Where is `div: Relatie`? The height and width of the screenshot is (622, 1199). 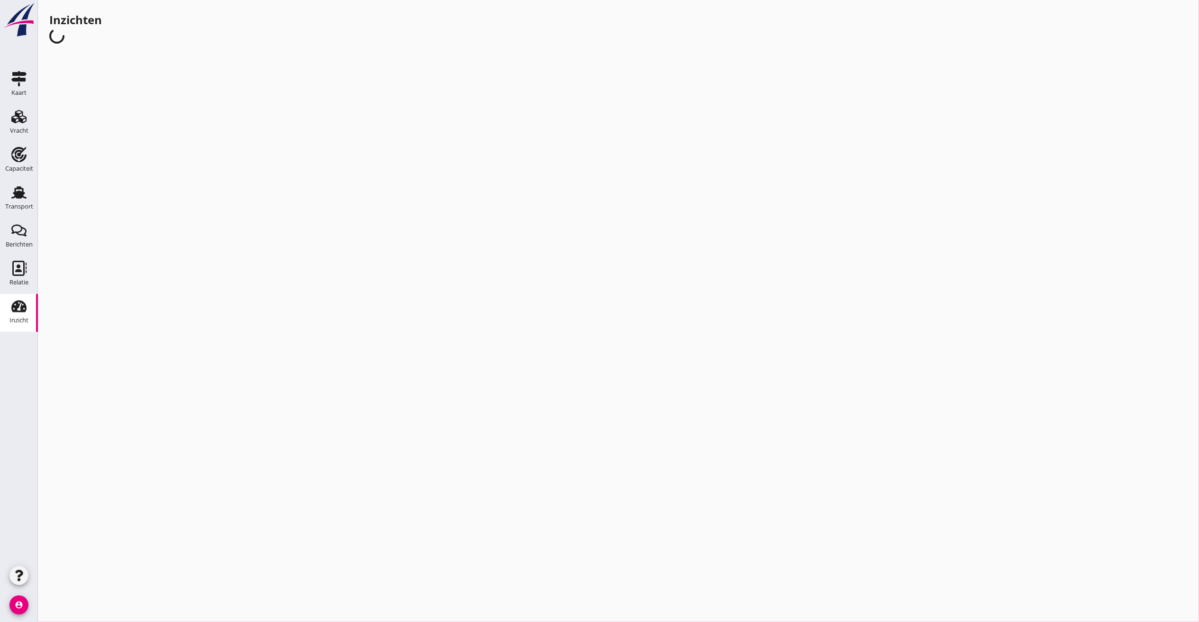 div: Relatie is located at coordinates (19, 282).